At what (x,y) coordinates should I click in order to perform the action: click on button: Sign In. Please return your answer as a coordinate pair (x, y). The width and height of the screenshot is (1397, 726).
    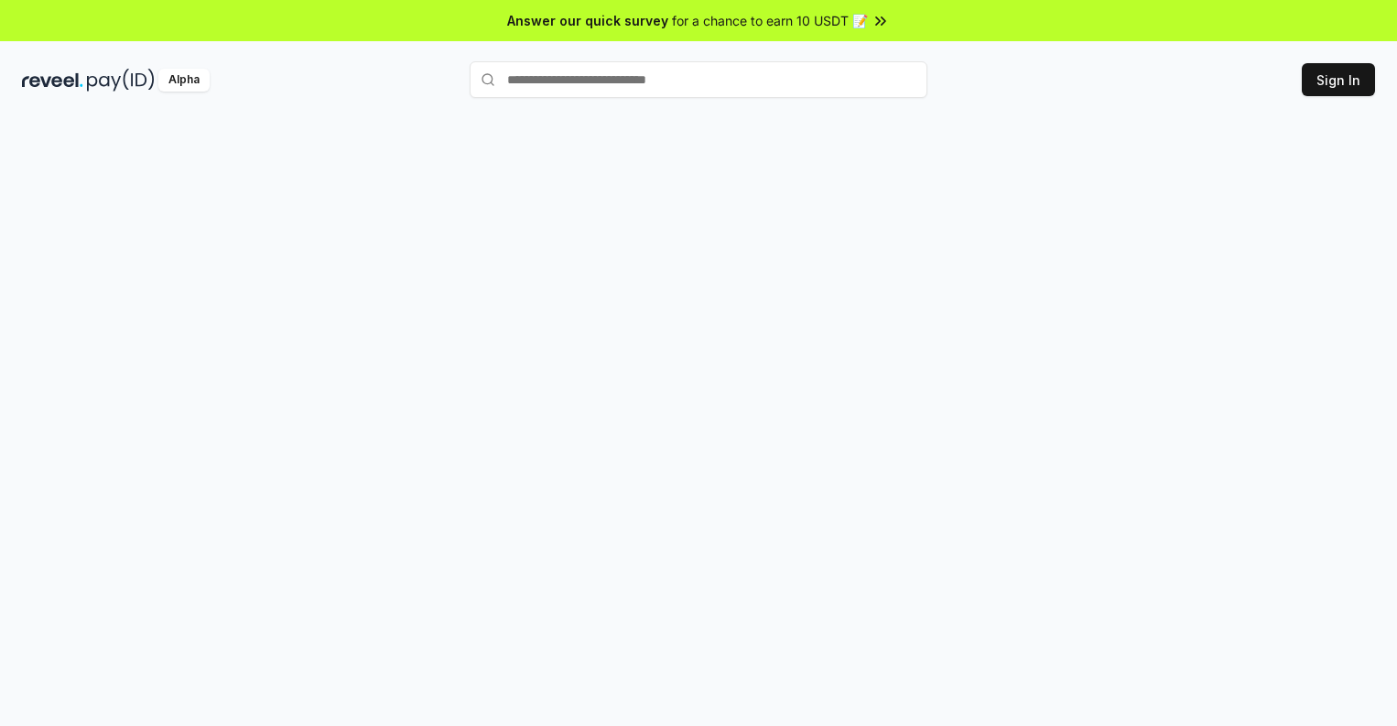
    Looking at the image, I should click on (1339, 80).